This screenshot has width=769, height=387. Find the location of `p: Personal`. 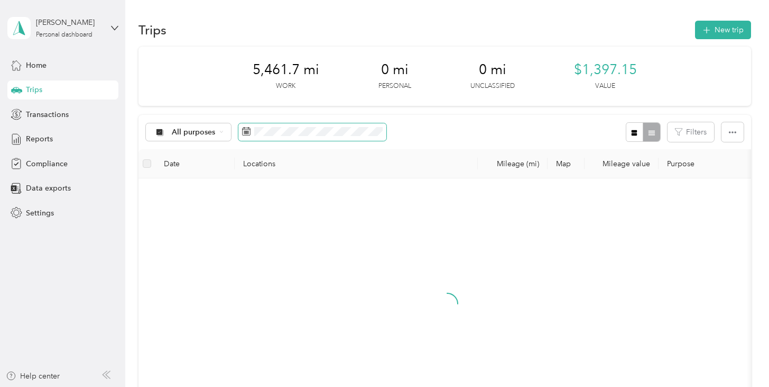

p: Personal is located at coordinates (395, 86).